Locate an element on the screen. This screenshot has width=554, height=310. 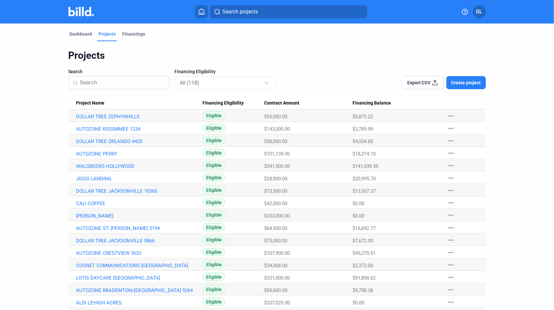
span: Search is located at coordinates (76, 71).